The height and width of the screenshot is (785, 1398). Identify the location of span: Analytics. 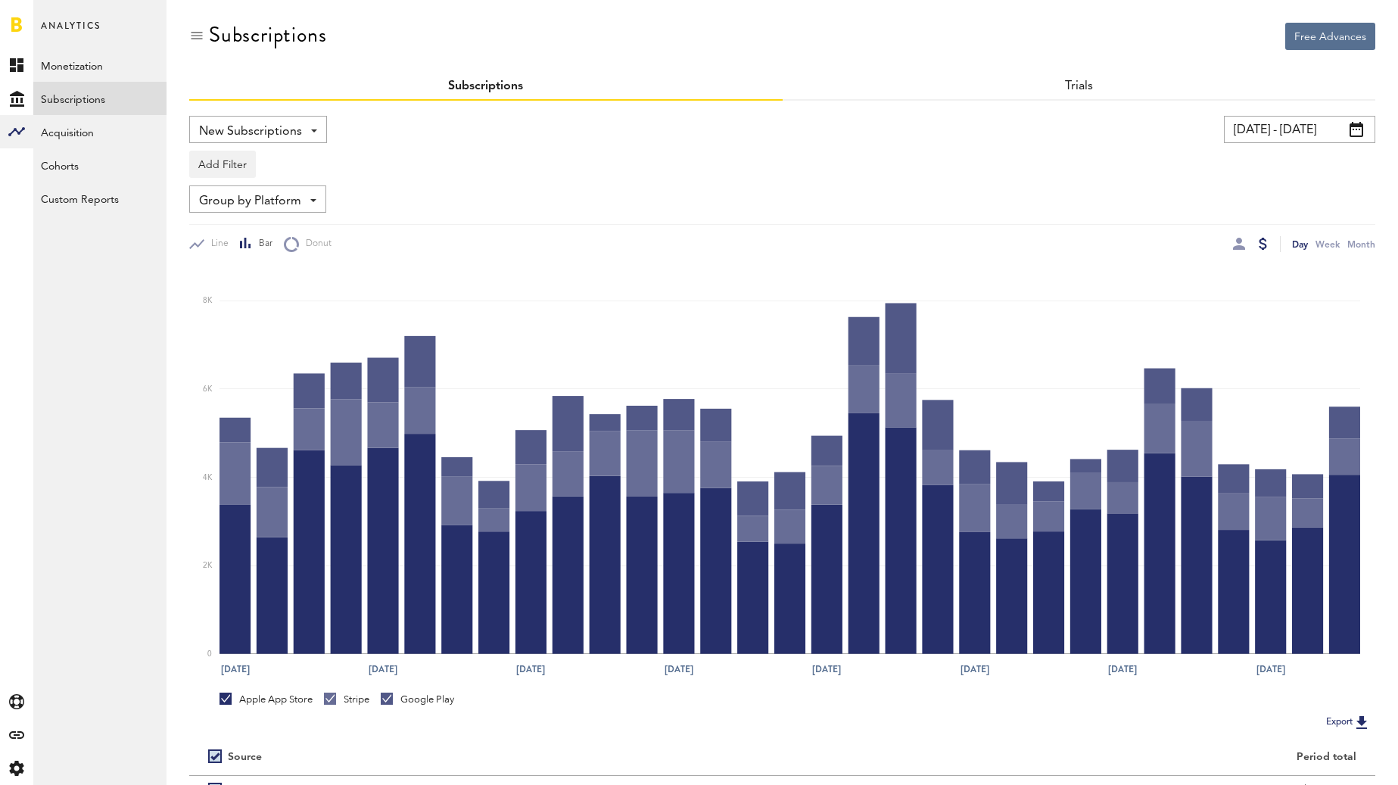
(70, 33).